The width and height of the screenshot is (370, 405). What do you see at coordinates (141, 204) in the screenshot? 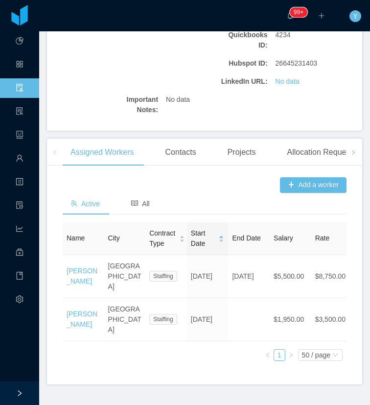
I see `span: All` at bounding box center [141, 204].